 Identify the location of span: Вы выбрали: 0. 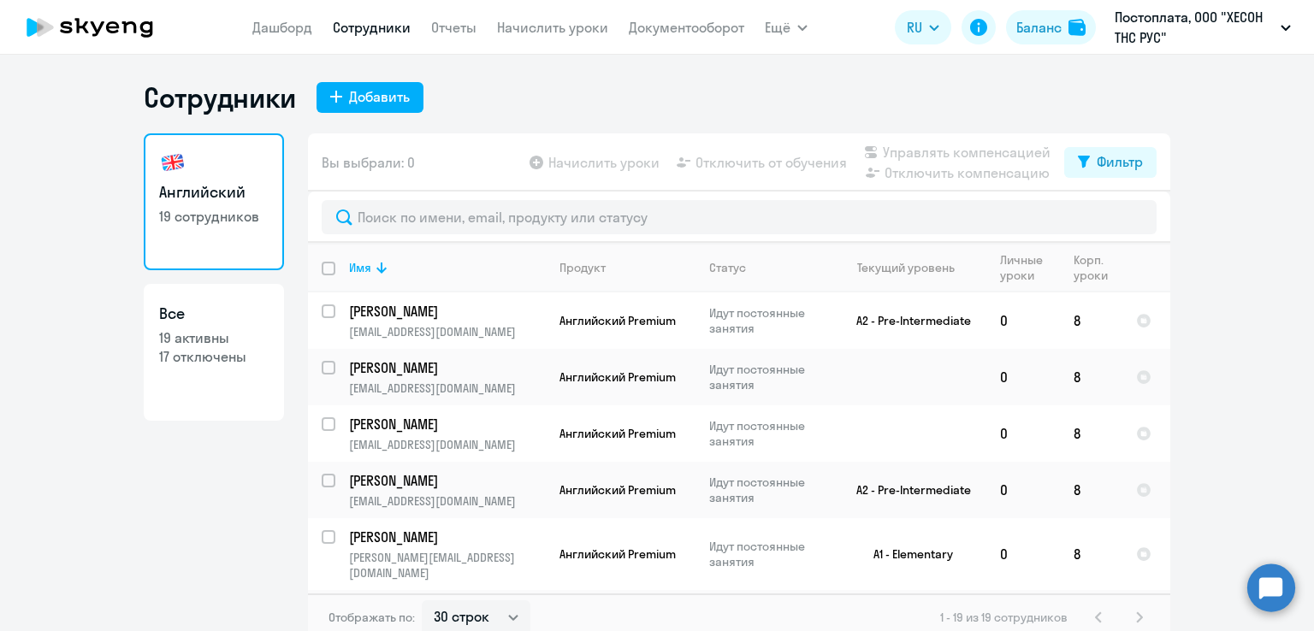
(368, 163).